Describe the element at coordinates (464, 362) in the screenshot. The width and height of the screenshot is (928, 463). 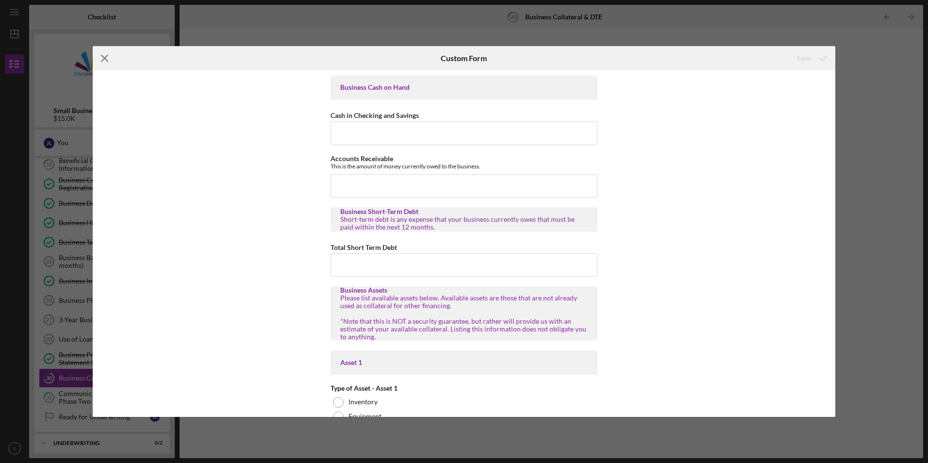
I see `div: Asset 1` at that location.